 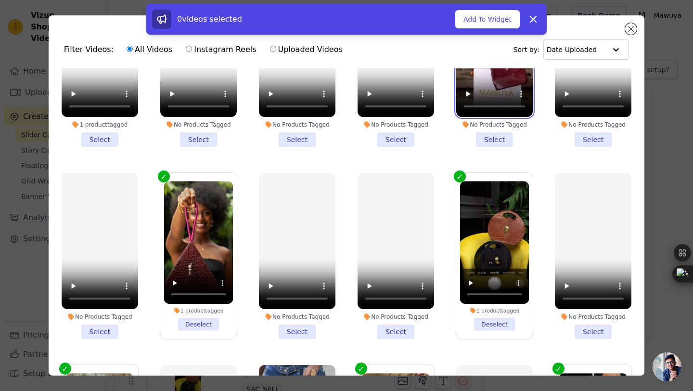 What do you see at coordinates (149, 50) in the screenshot?
I see `label: All Videos` at bounding box center [149, 50].